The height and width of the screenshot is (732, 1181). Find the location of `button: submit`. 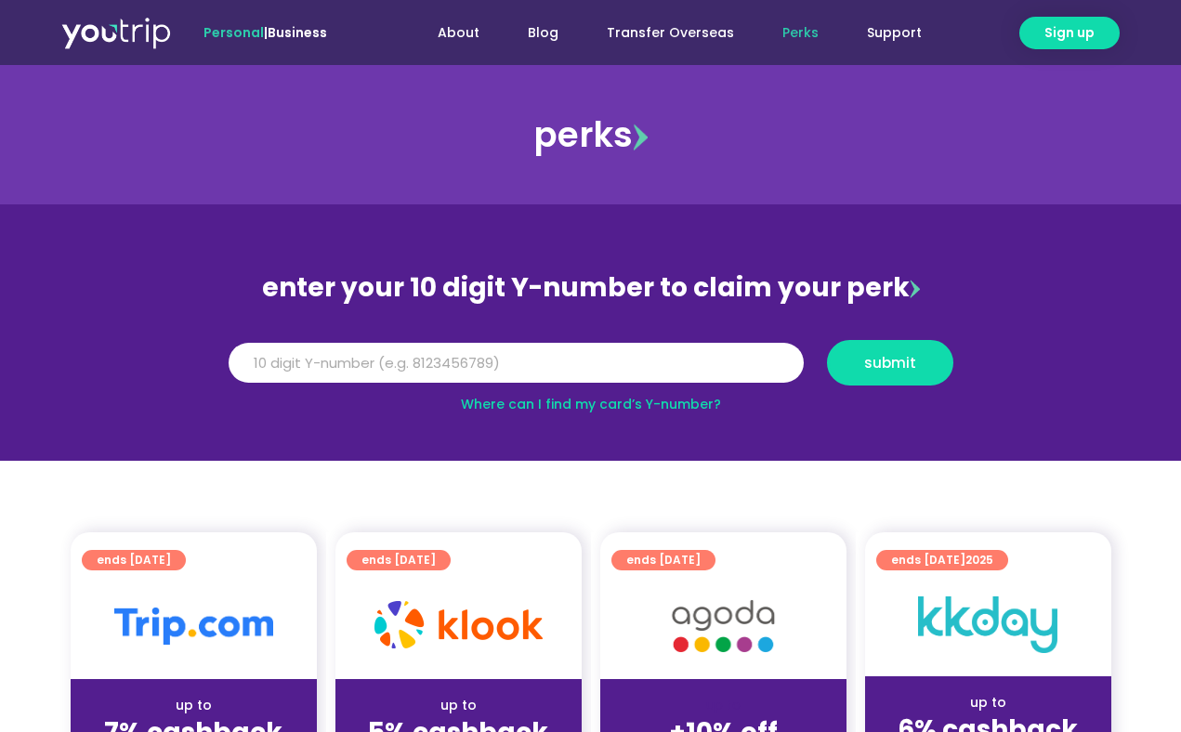

button: submit is located at coordinates (890, 362).